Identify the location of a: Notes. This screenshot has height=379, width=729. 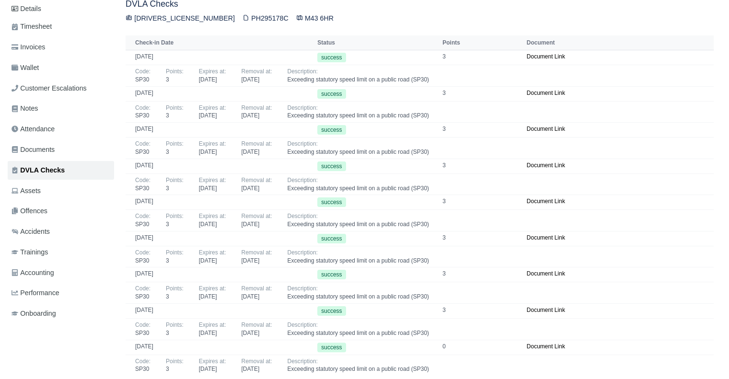
(61, 108).